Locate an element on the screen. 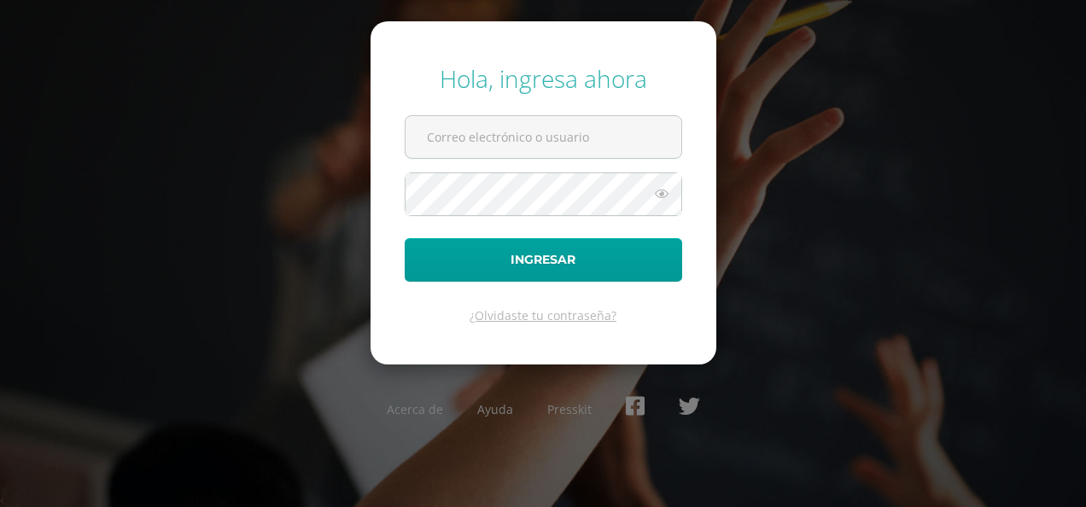  a: Presskit is located at coordinates (570, 409).